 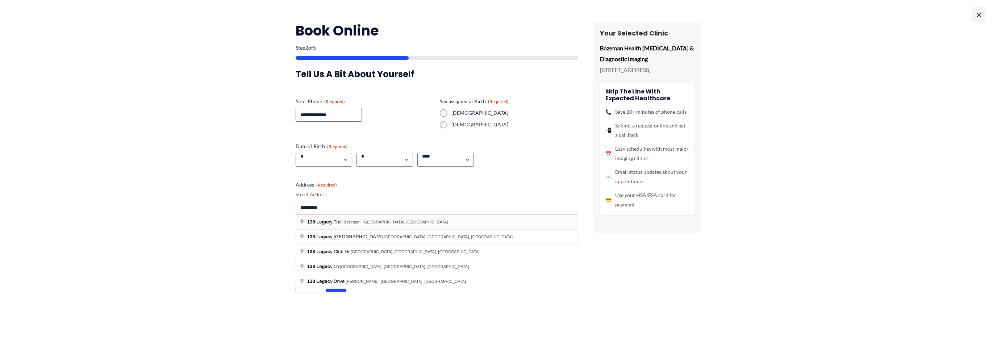 I want to click on li: Submit a request online and get a call back, so click(x=647, y=130).